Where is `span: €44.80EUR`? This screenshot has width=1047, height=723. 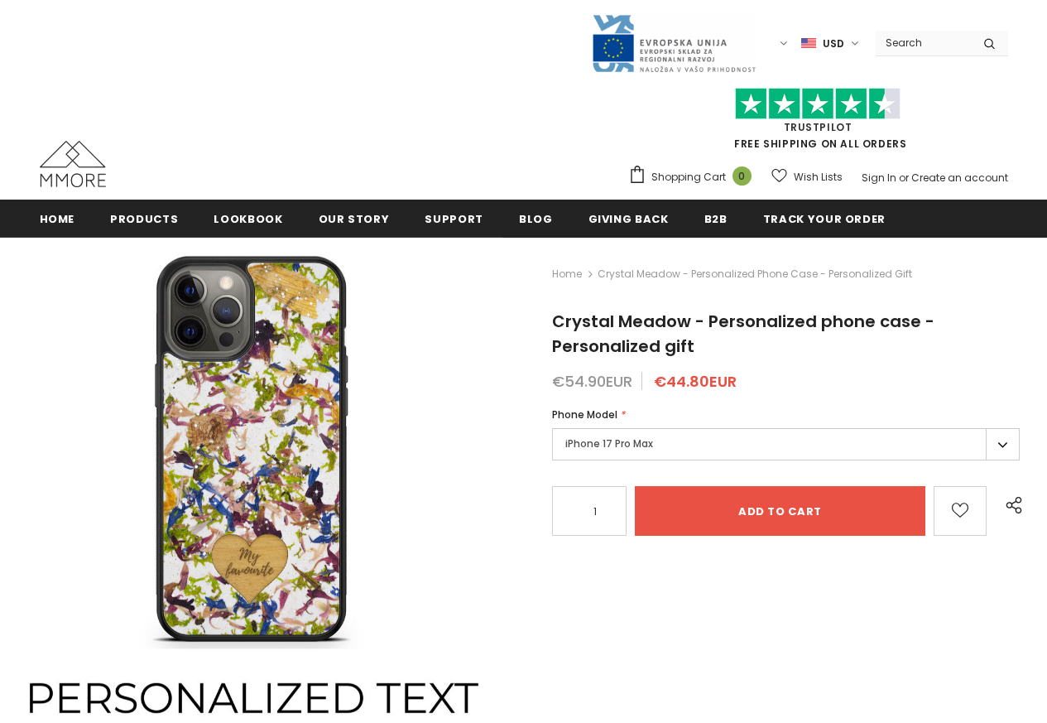 span: €44.80EUR is located at coordinates (696, 381).